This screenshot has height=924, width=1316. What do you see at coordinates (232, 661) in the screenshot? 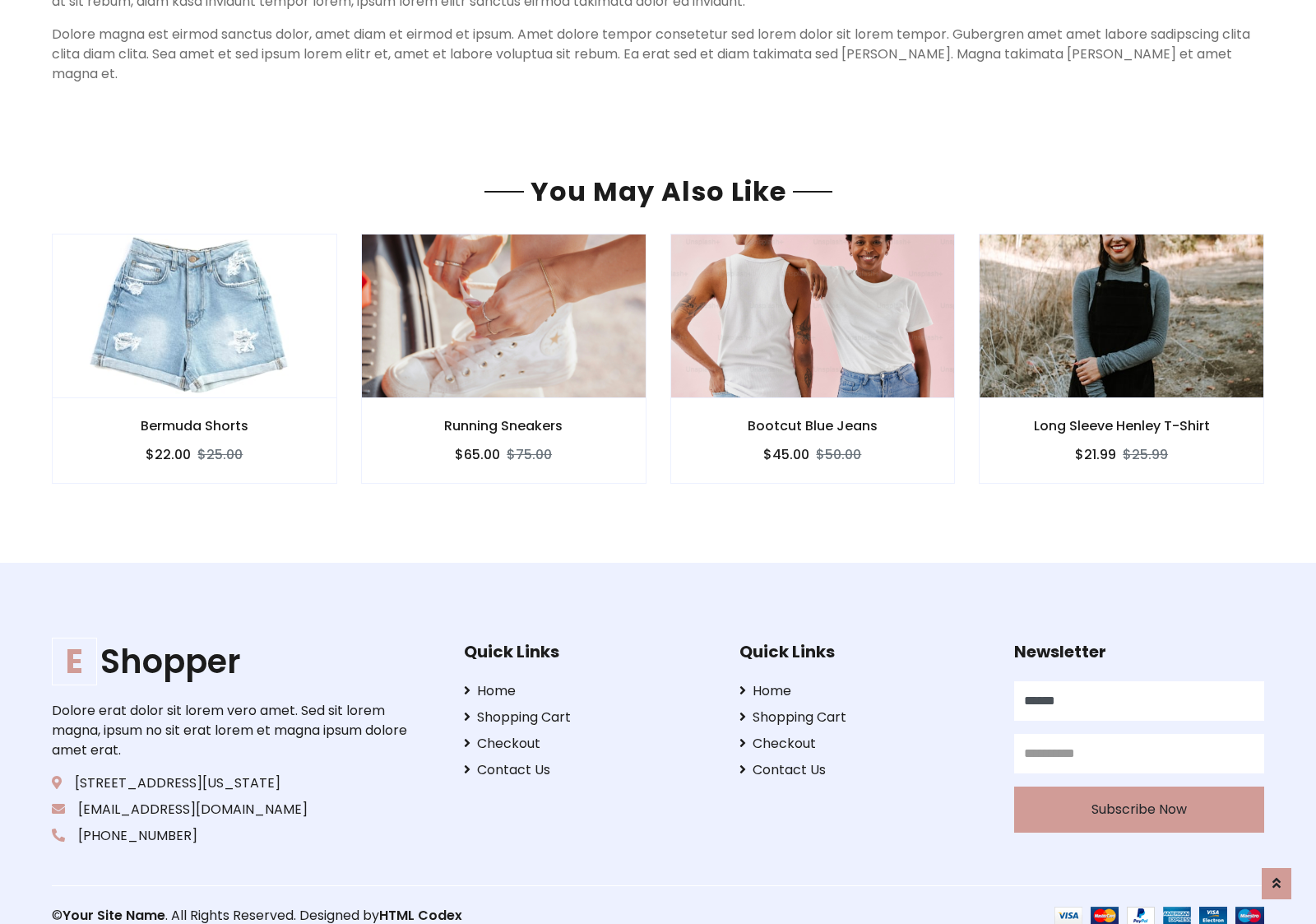
I see `a: EShopper` at bounding box center [232, 661].